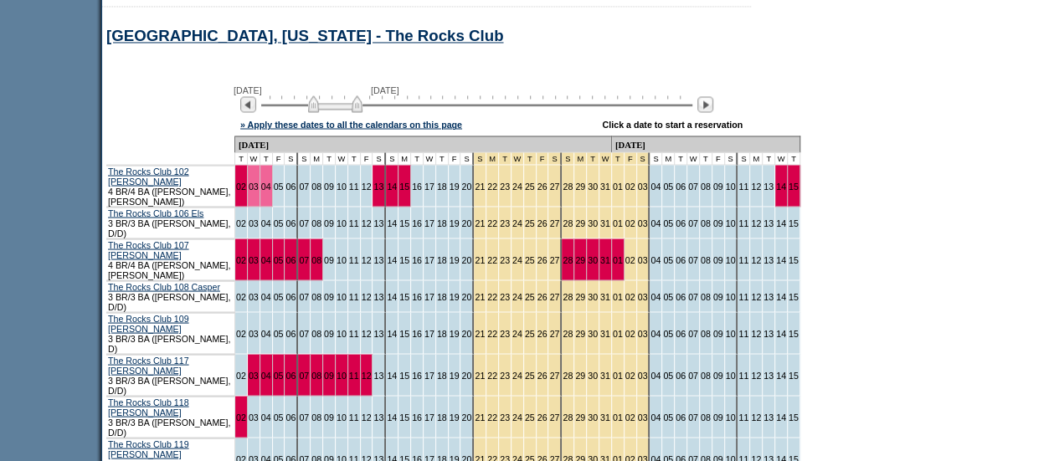 The width and height of the screenshot is (1059, 461). I want to click on a: The Rocks Club 106 Els, so click(156, 213).